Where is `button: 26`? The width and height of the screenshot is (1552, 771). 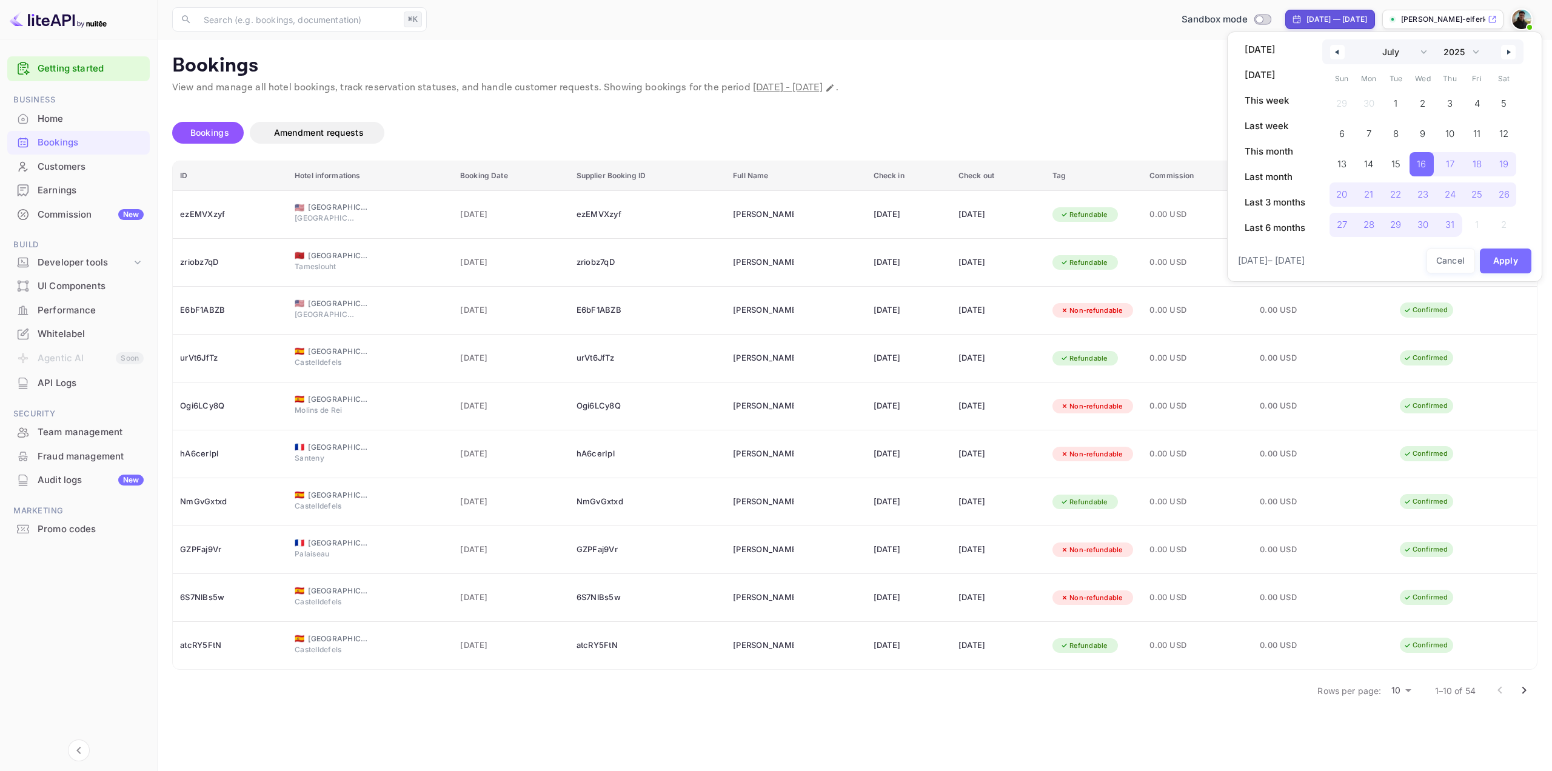 button: 26 is located at coordinates (1503, 192).